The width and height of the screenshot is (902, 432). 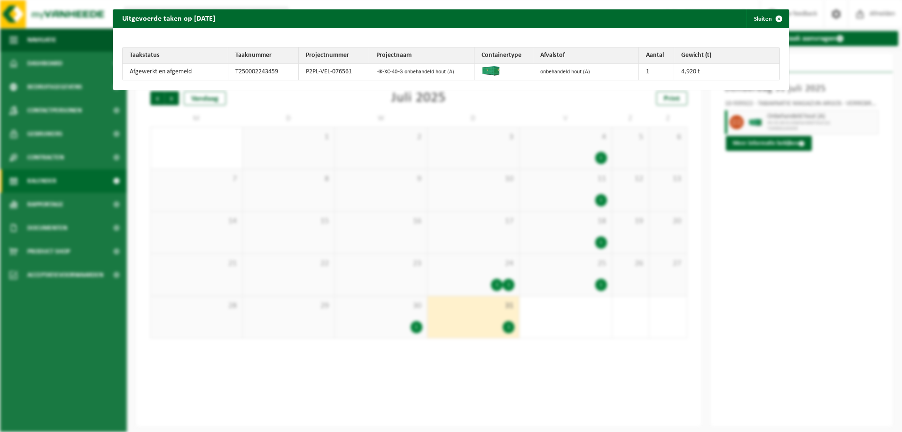 I want to click on td: 4,920 t, so click(x=727, y=72).